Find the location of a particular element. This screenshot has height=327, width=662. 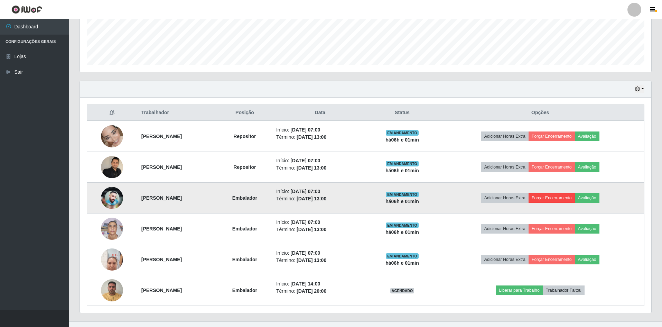

img: 1758203147190.jpeg is located at coordinates (112, 259).